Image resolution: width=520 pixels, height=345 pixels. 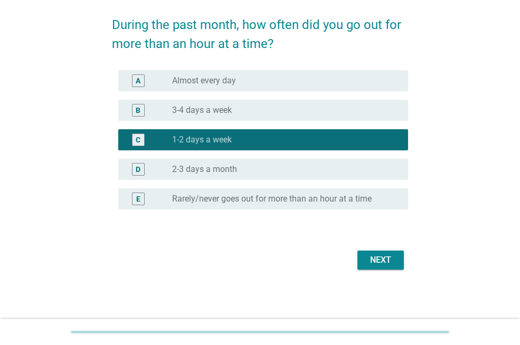 What do you see at coordinates (202, 140) in the screenshot?
I see `label: 1-2 days a week` at bounding box center [202, 140].